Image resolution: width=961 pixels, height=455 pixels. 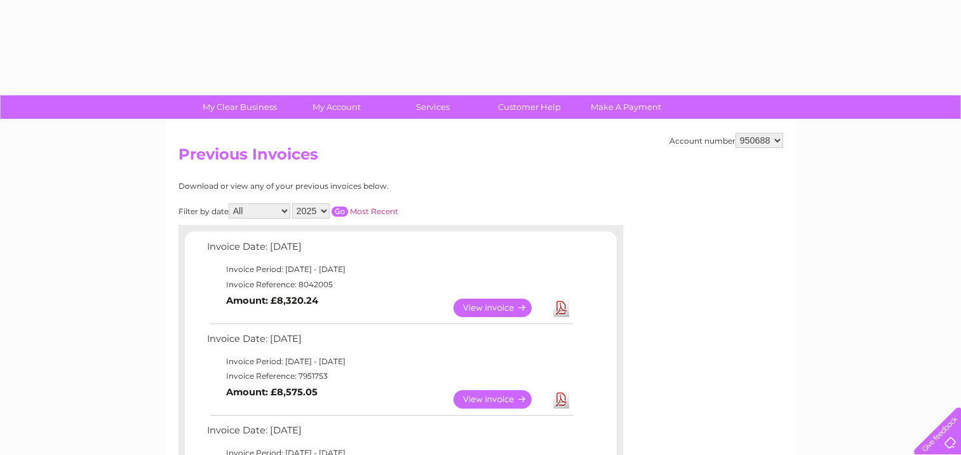 I want to click on a: My Clear Business, so click(x=239, y=107).